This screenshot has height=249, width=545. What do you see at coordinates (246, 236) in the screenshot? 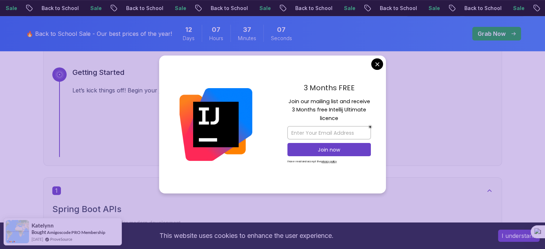
I see `div: This website uses cookies to enhance the user experience.` at bounding box center [246, 236].